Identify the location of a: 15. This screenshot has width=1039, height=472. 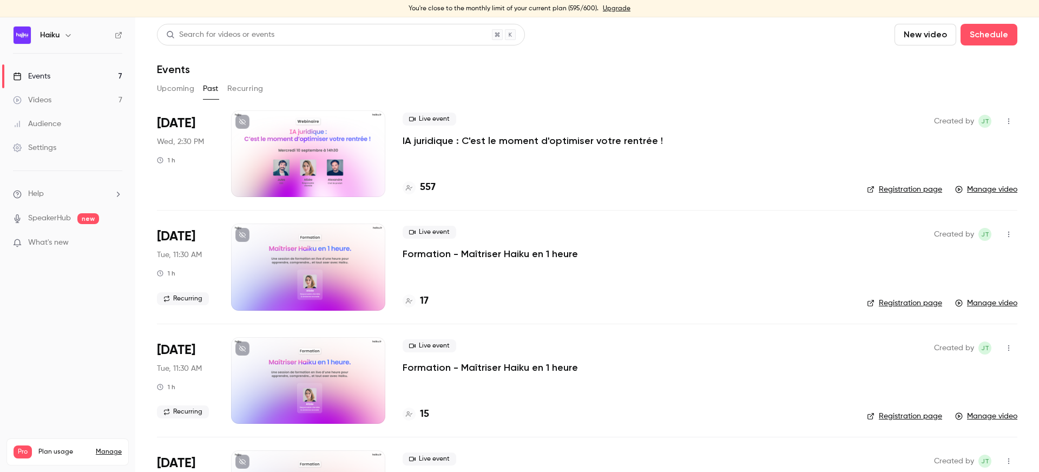
(415, 414).